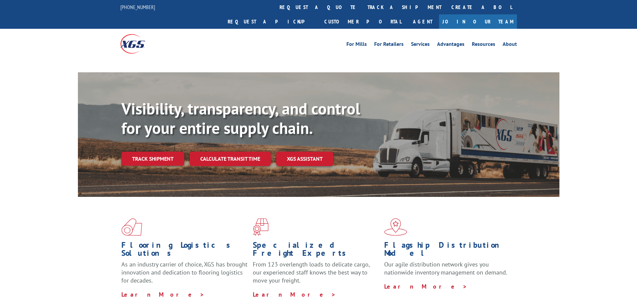  I want to click on h1: Flooring Logistics Solutions, so click(185, 250).